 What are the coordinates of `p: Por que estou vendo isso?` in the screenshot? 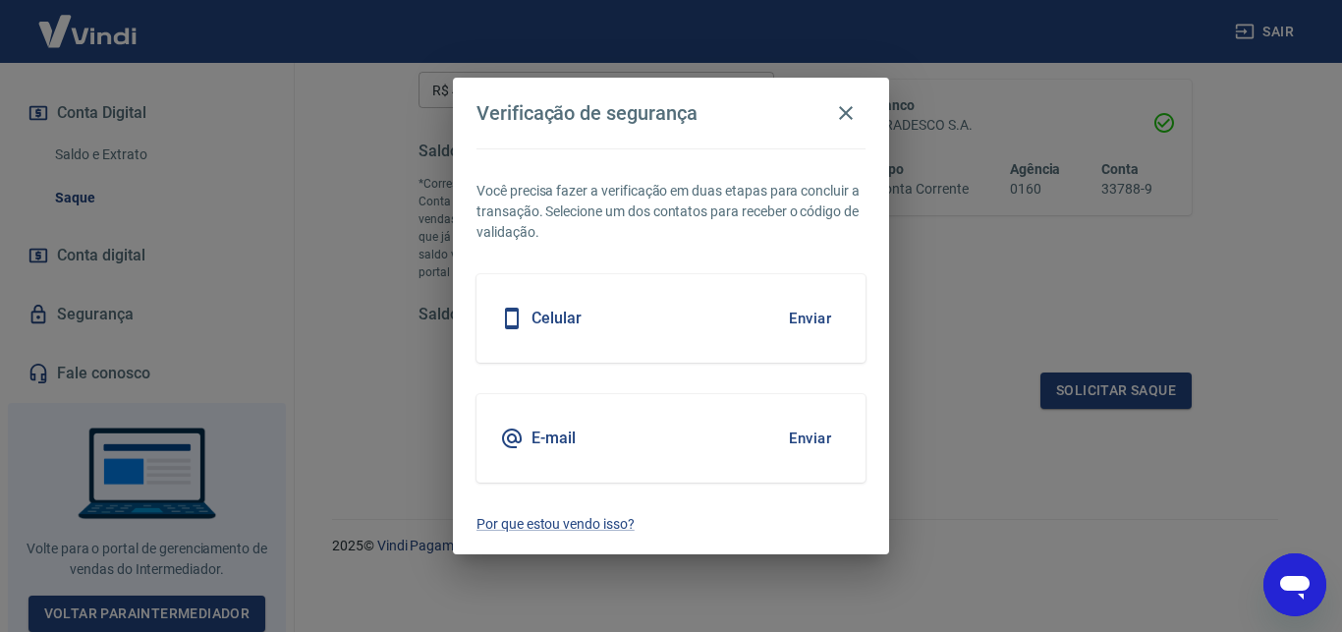 It's located at (671, 524).